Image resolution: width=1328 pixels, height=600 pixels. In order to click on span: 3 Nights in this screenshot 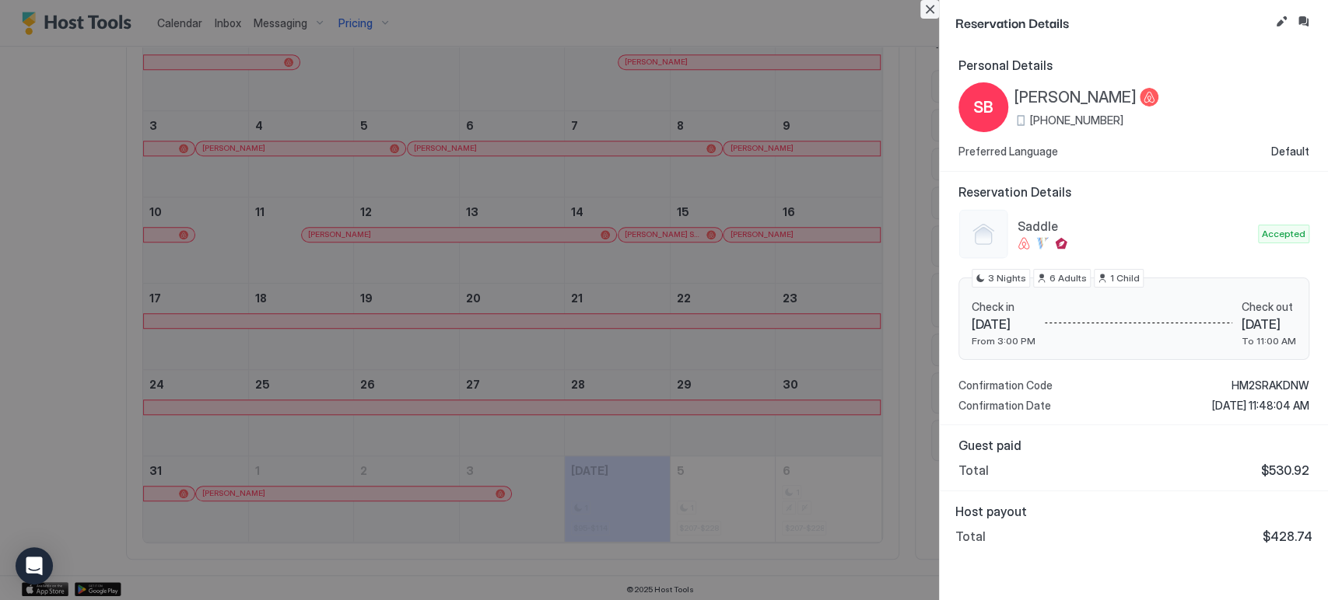, I will do `click(1006, 278)`.